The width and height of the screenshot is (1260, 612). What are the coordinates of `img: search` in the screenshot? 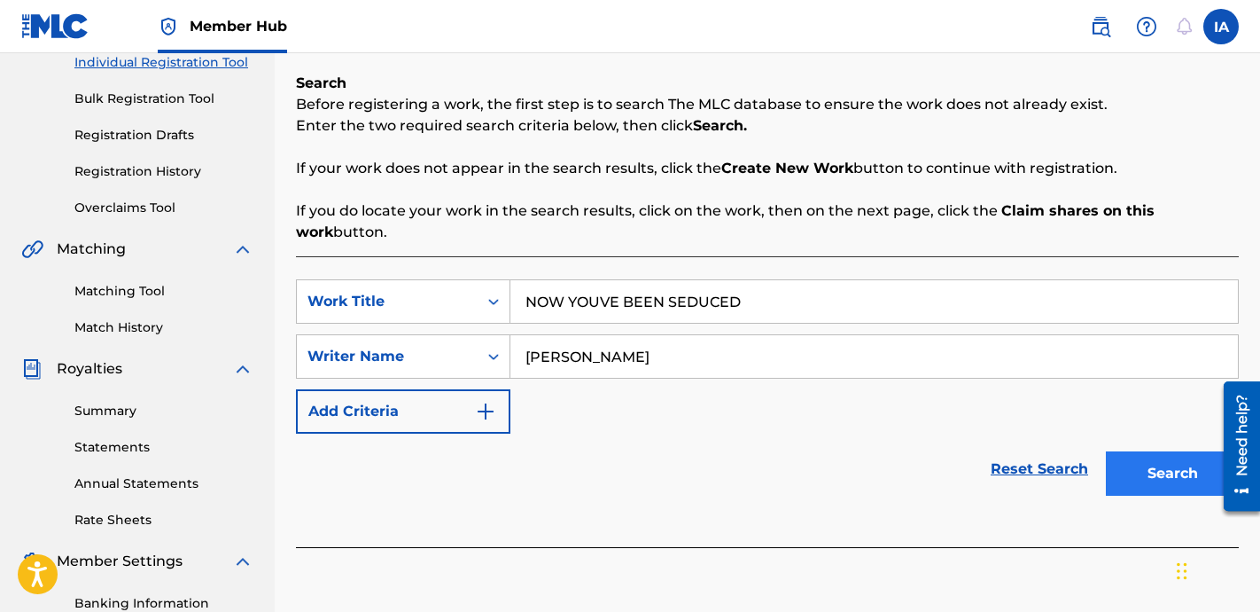 It's located at (1101, 27).